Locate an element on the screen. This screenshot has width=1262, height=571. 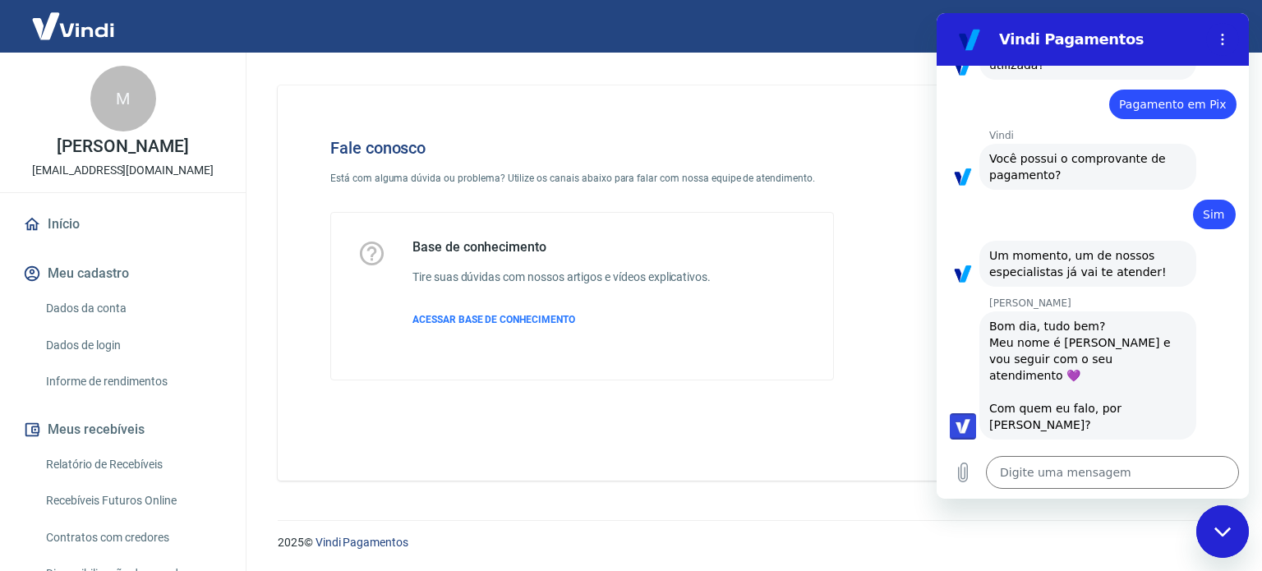
a: Recebíveis Futuros Online is located at coordinates (132, 501).